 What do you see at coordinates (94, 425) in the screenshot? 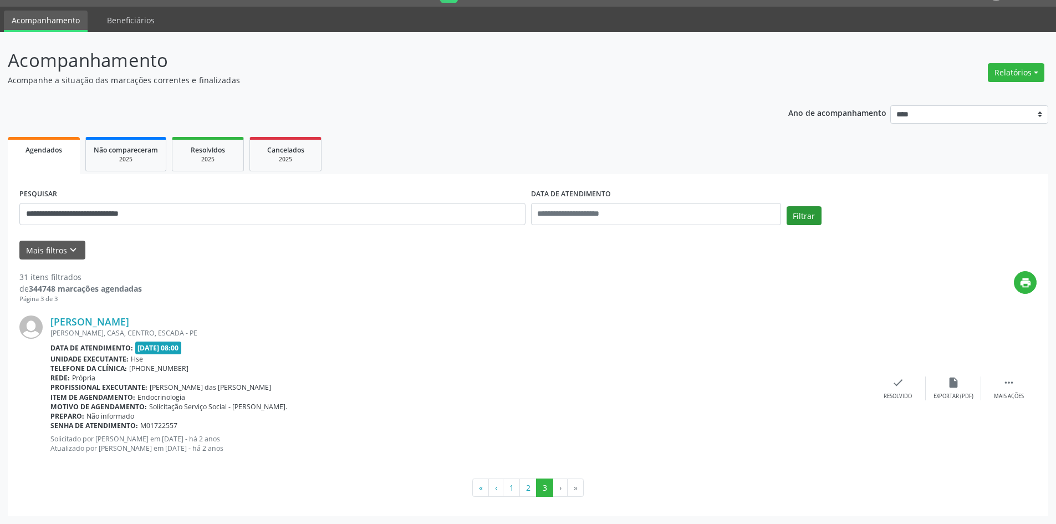
I see `b: Senha de atendimento:` at bounding box center [94, 425].